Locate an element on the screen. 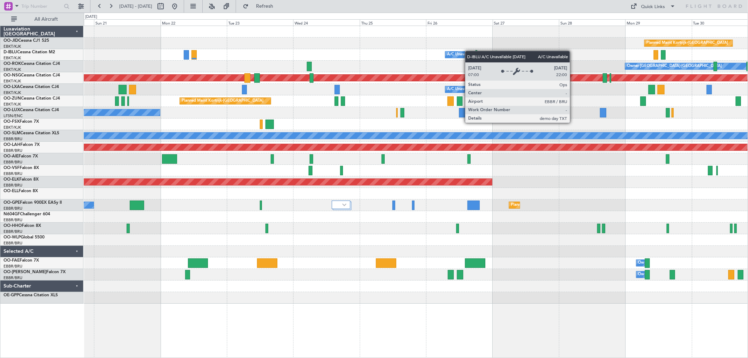 The image size is (748, 358). span: OO-ELL is located at coordinates (11, 191).